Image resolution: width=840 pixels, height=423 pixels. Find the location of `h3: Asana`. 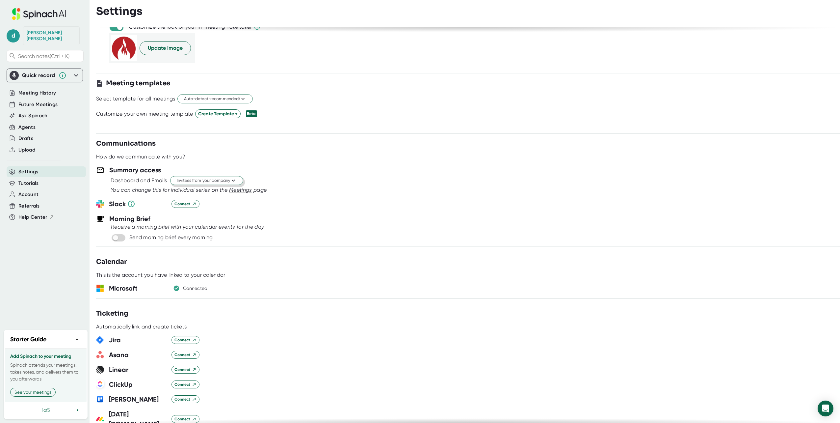

h3: Asana is located at coordinates (138, 354).